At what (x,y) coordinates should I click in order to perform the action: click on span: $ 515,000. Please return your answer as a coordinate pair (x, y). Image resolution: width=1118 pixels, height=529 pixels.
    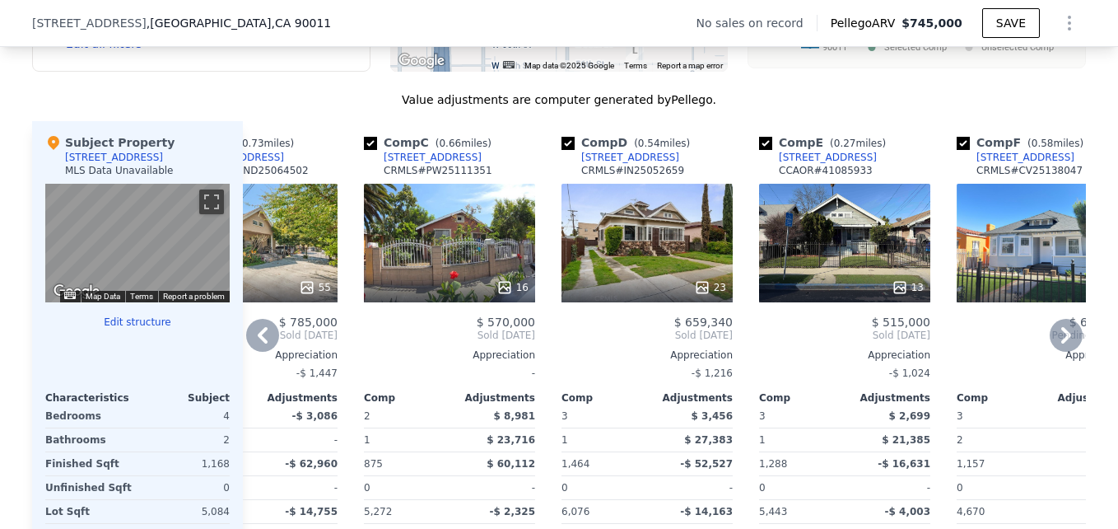
    Looking at the image, I should click on (901, 322).